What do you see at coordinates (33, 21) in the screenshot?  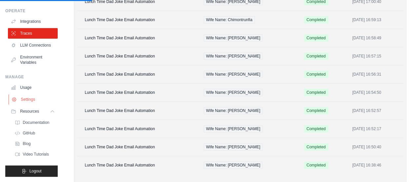 I see `a: Integrations` at bounding box center [33, 21].